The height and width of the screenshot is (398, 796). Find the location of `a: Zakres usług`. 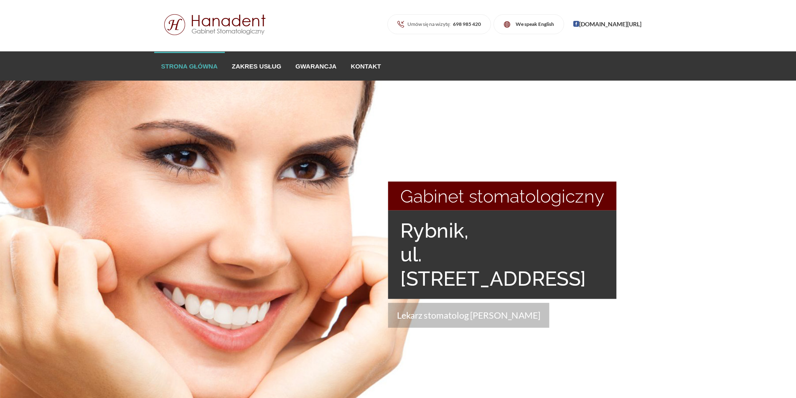

a: Zakres usług is located at coordinates (257, 66).